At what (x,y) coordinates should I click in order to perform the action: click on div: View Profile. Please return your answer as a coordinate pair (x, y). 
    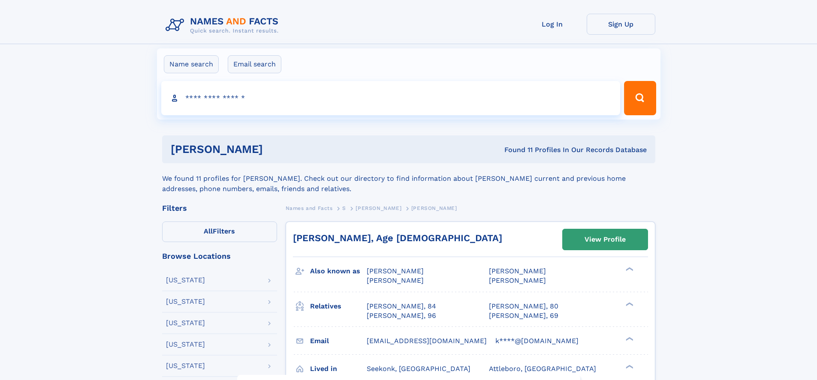
    Looking at the image, I should click on (605, 240).